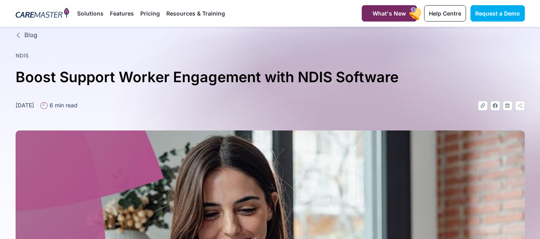 This screenshot has height=239, width=540. What do you see at coordinates (389, 13) in the screenshot?
I see `a: What's New` at bounding box center [389, 13].